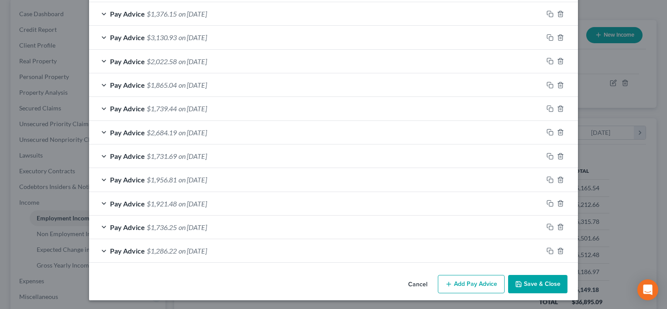 This screenshot has width=667, height=309. I want to click on button: Save & Close, so click(538, 284).